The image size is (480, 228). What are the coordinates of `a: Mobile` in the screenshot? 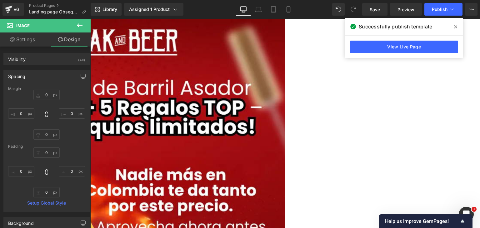 It's located at (288, 9).